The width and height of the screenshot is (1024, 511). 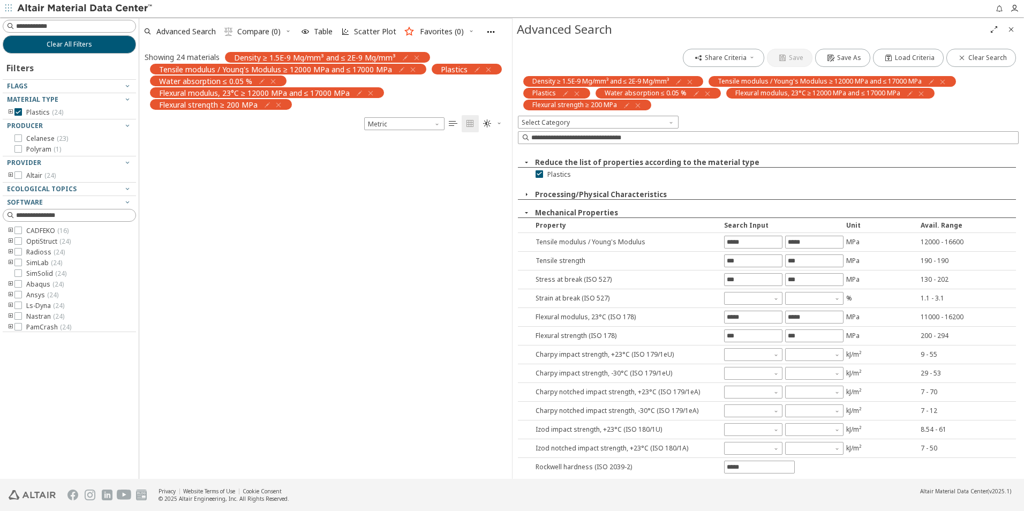 I want to click on a: Privacy, so click(x=167, y=491).